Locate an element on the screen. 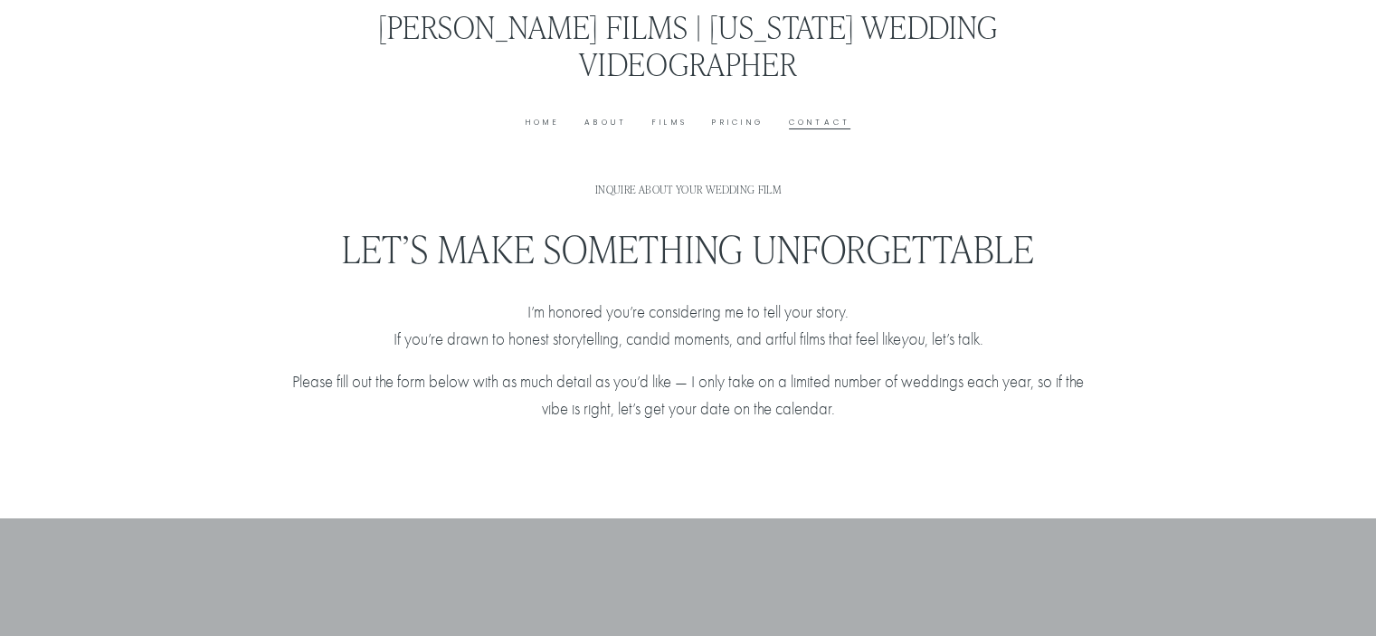 The width and height of the screenshot is (1376, 636). p: Please fill out the form below with as much detail as you’d like — I only take on a limited numbe... is located at coordinates (688, 396).